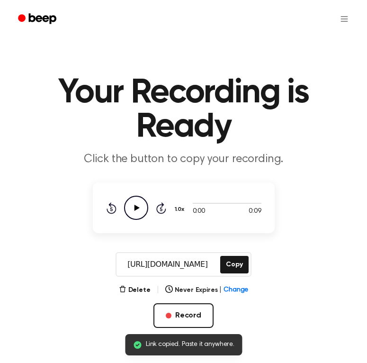 This screenshot has width=367, height=363. What do you see at coordinates (183, 110) in the screenshot?
I see `h1: Your Recording is Ready` at bounding box center [183, 110].